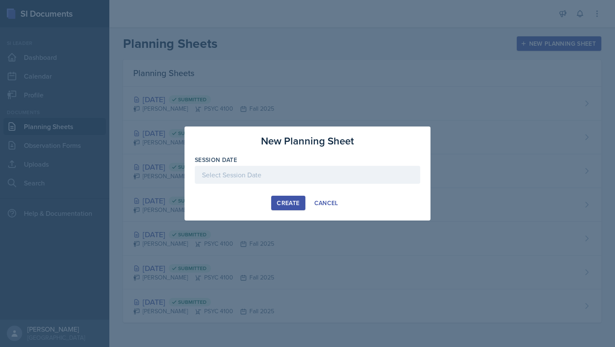  I want to click on button: Cancel, so click(326, 203).